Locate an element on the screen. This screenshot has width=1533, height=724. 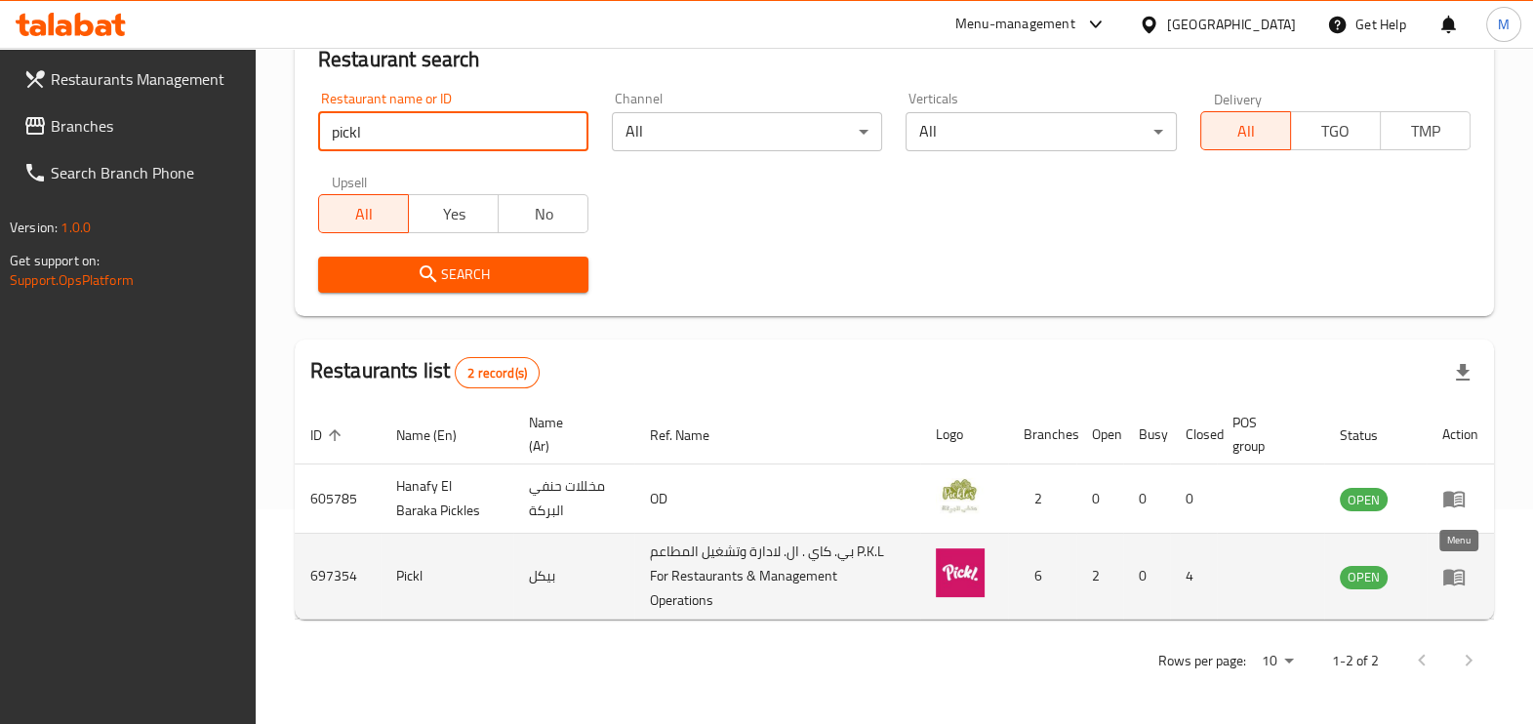
span: Branches is located at coordinates (145, 126).